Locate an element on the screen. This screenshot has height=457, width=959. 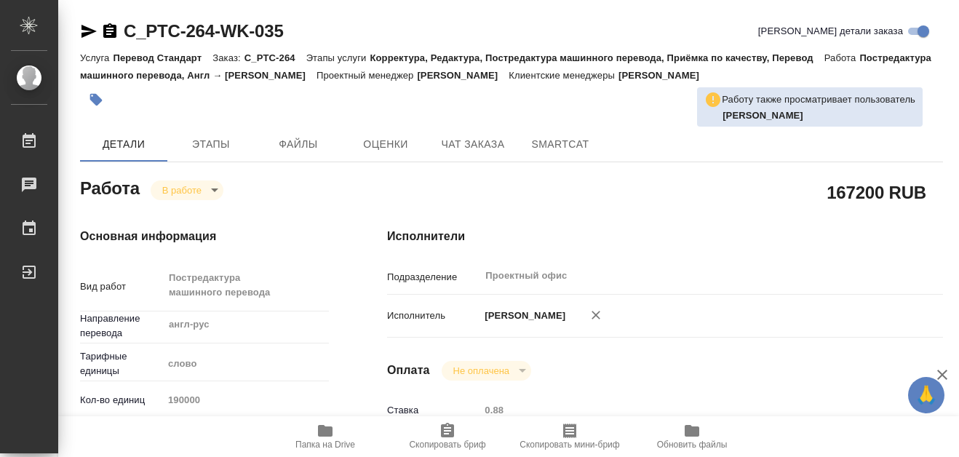
p: Услуга is located at coordinates (96, 57).